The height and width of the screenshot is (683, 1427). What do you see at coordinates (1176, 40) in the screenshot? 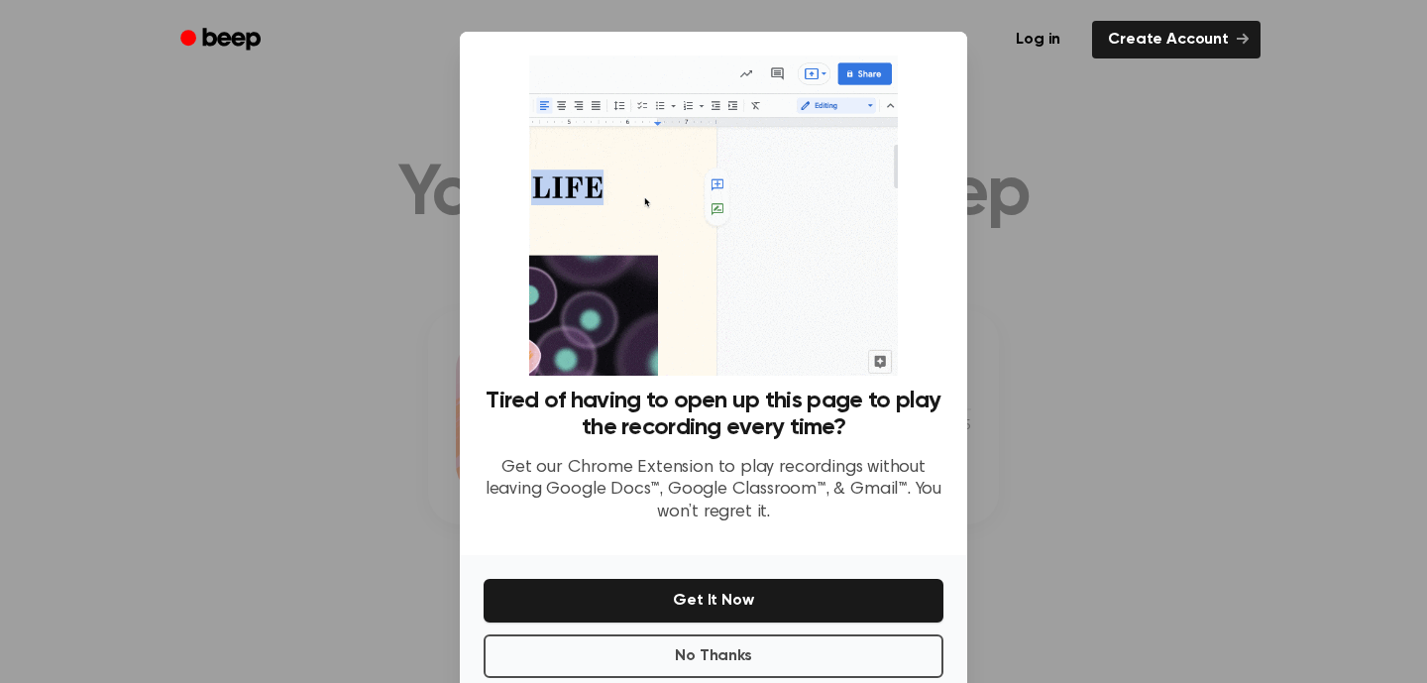
I see `a: Create Account` at bounding box center [1176, 40].